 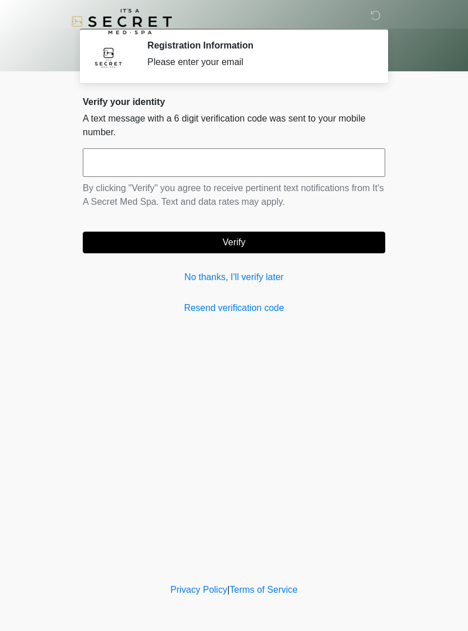 I want to click on a: Terms of Service, so click(x=263, y=589).